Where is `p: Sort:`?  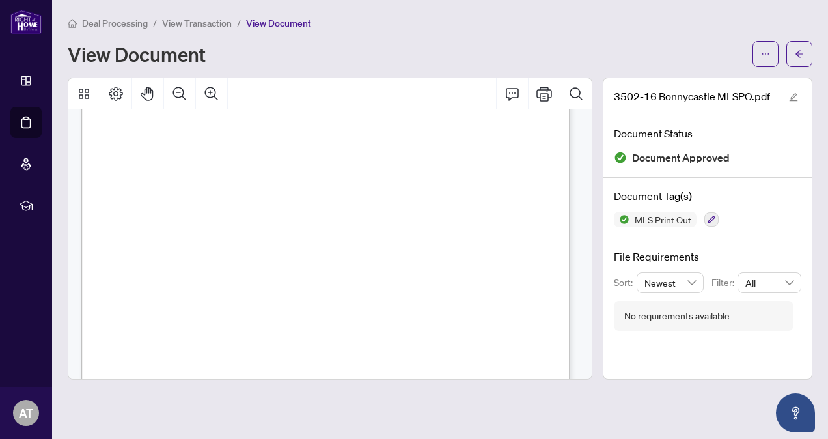 p: Sort: is located at coordinates (625, 283).